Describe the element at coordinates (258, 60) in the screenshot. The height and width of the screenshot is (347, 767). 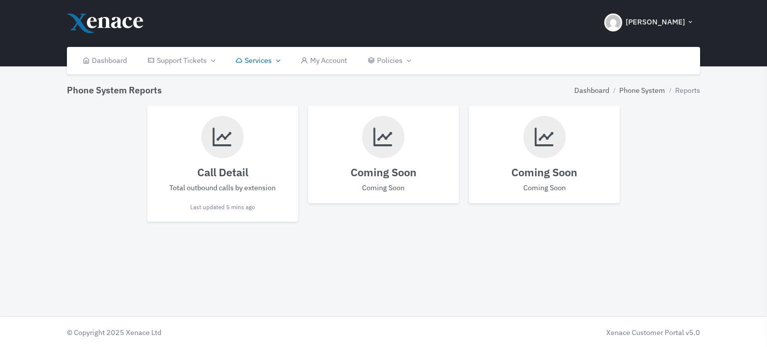
I see `a: Services` at that location.